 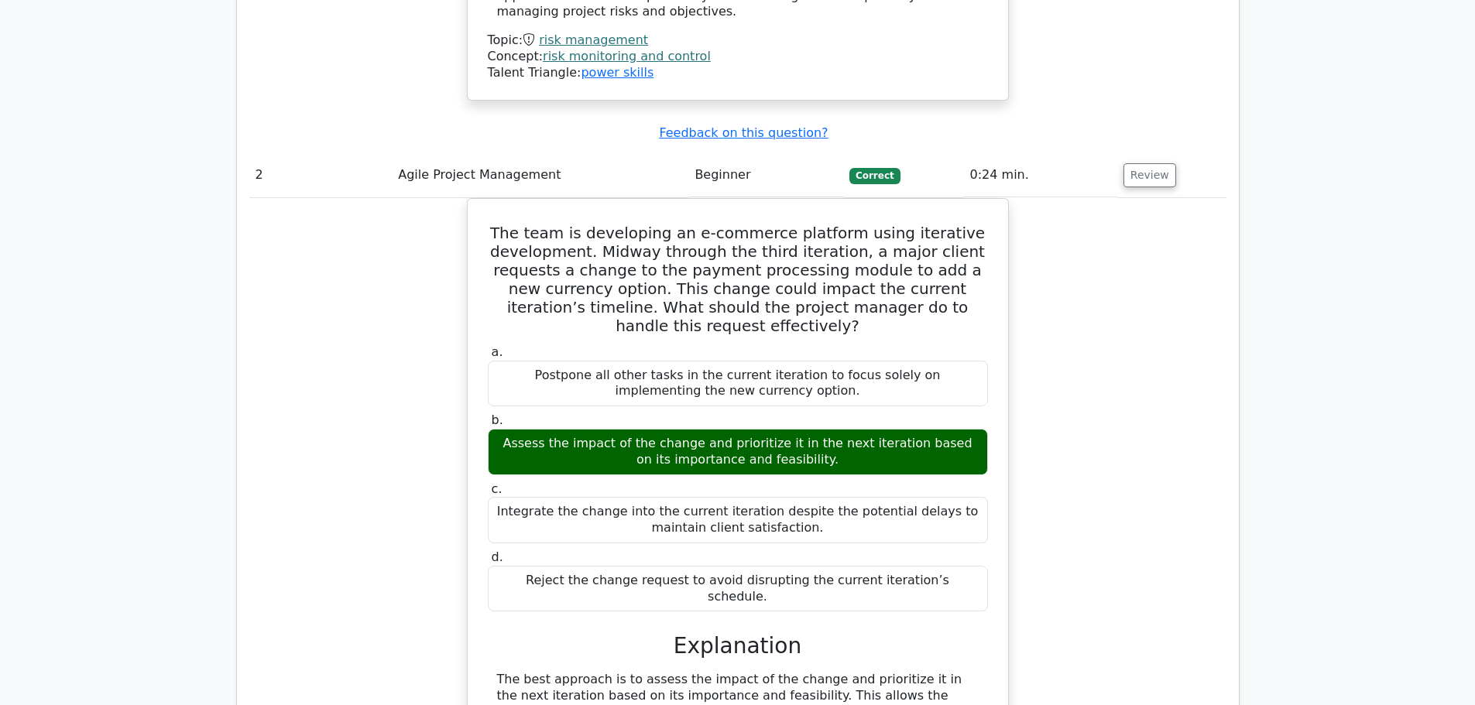 I want to click on div: Assess the impact of the change and prioritize it in the next iteration based on its importance a..., so click(x=738, y=452).